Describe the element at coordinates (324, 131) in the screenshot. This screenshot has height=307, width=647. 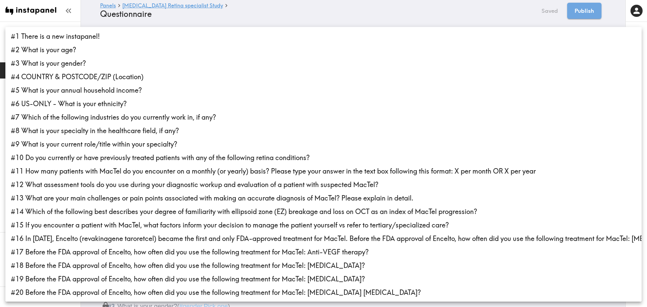
I see `li: #8 What is your specialty in the healthcare field, if any?` at that location.